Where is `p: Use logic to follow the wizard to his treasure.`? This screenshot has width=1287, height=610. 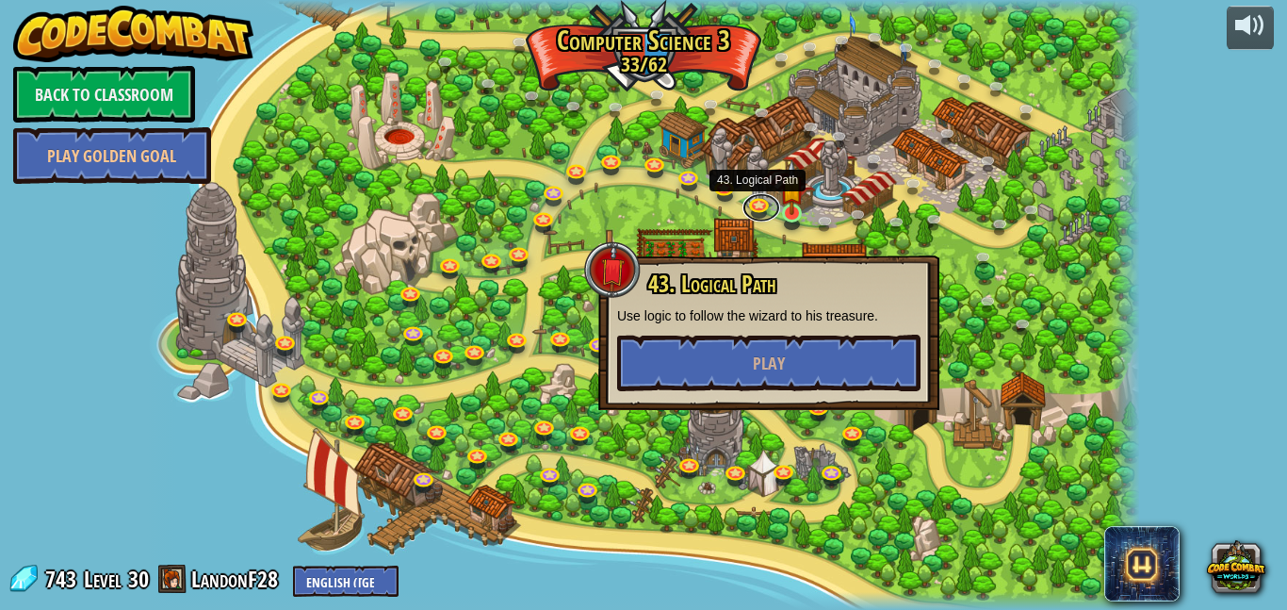 p: Use logic to follow the wizard to his treasure. is located at coordinates (769, 316).